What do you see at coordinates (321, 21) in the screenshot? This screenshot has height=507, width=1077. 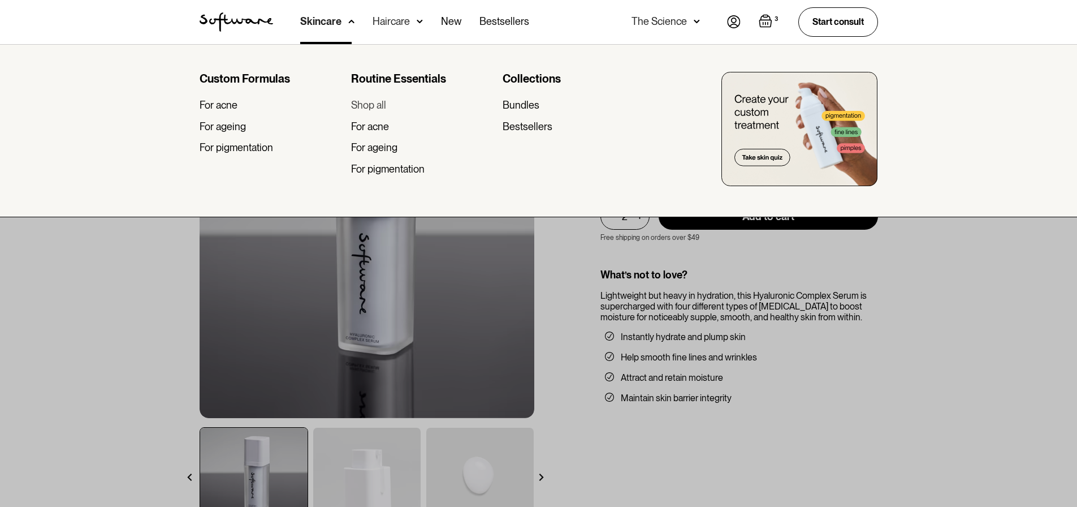 I see `div: Skincare` at bounding box center [321, 21].